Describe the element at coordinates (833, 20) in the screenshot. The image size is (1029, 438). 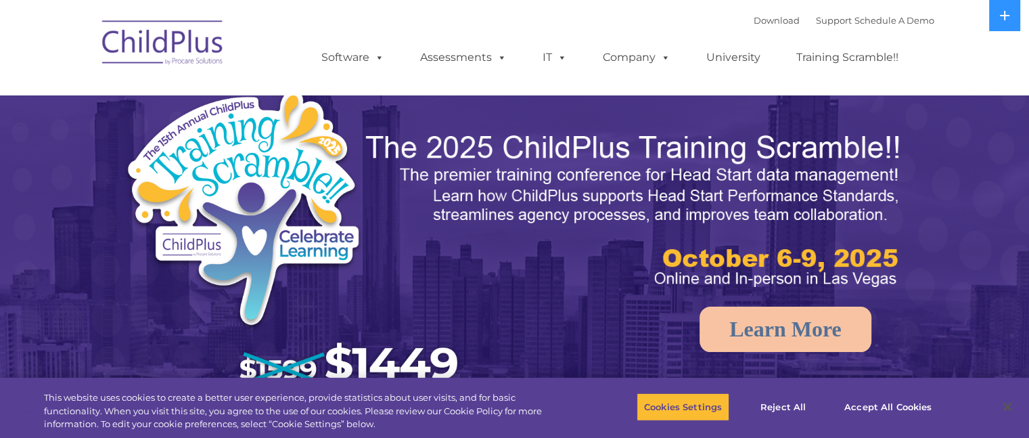
I see `a: Support` at that location.